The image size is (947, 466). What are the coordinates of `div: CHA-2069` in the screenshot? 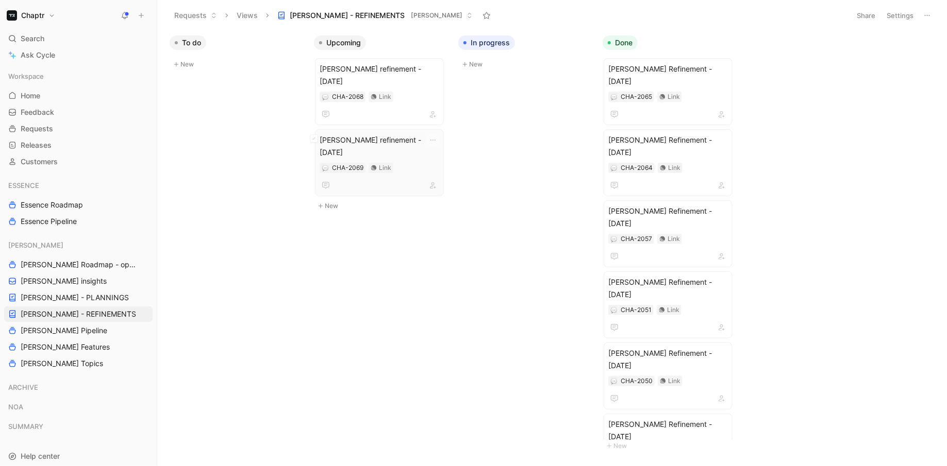 It's located at (347, 168).